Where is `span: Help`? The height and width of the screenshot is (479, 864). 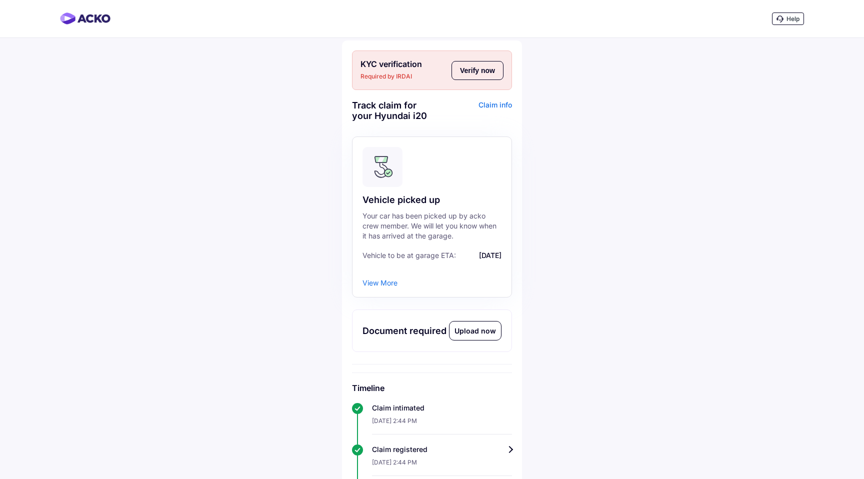
span: Help is located at coordinates (793, 19).